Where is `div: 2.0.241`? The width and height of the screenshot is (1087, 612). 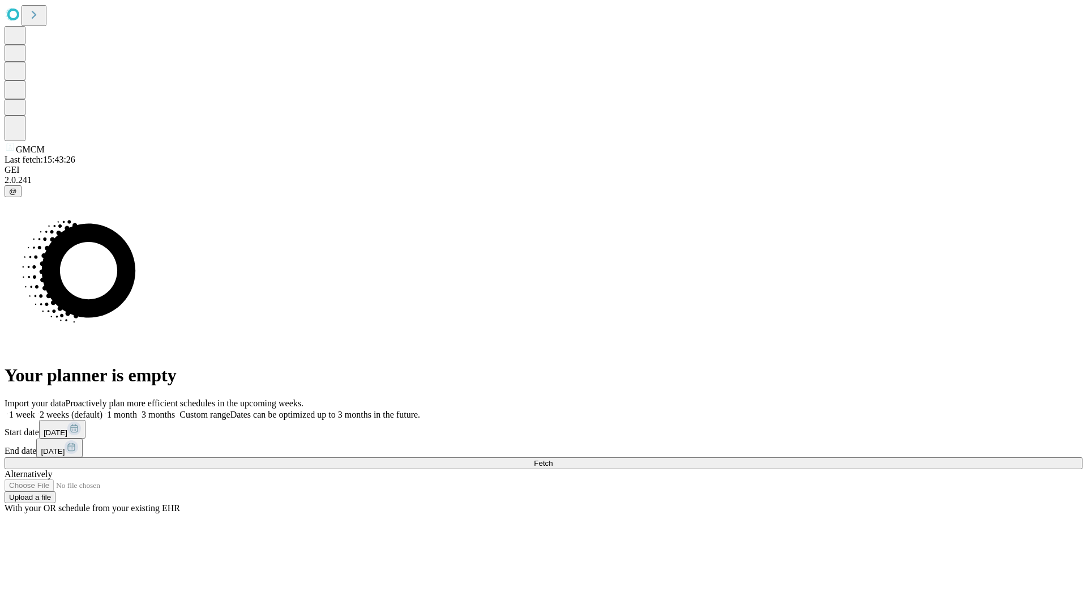 div: 2.0.241 is located at coordinates (544, 180).